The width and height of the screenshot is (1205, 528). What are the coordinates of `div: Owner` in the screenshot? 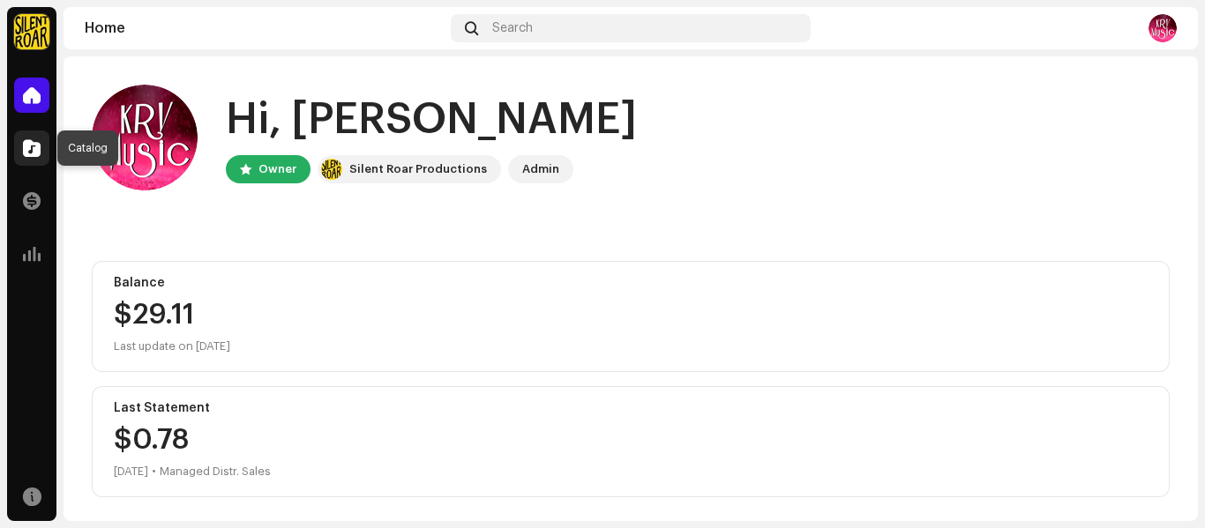 It's located at (277, 169).